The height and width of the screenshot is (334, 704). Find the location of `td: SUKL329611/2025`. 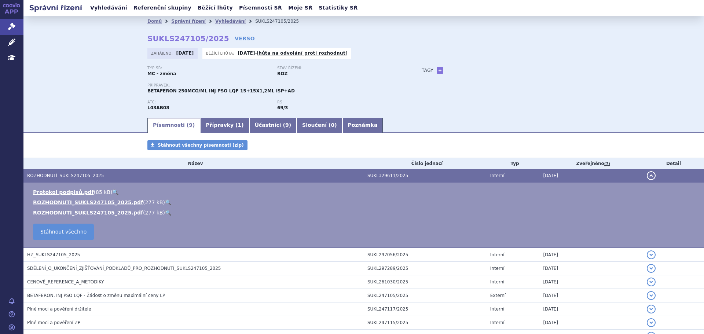

td: SUKL329611/2025 is located at coordinates (425, 176).